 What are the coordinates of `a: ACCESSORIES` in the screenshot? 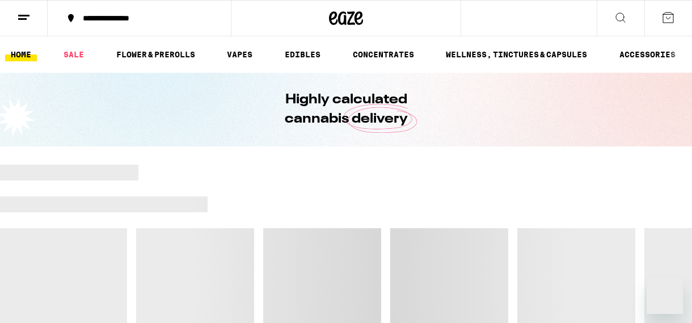 It's located at (647, 54).